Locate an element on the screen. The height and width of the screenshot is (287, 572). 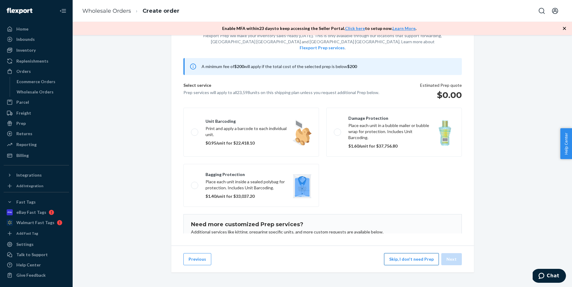
div: eBay Fast Tags is located at coordinates (31, 213).